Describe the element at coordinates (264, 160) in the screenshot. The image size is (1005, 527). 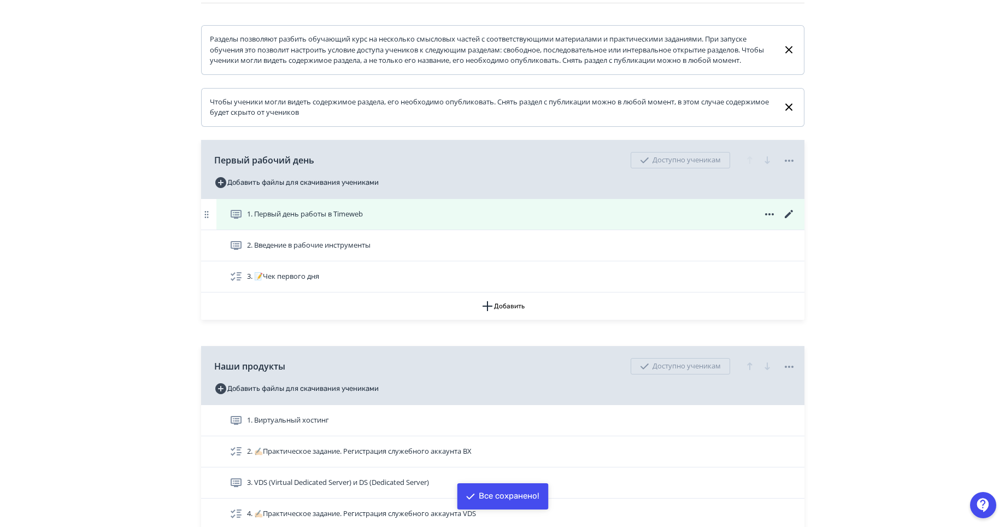
I see `span: Первый рабочий день` at that location.